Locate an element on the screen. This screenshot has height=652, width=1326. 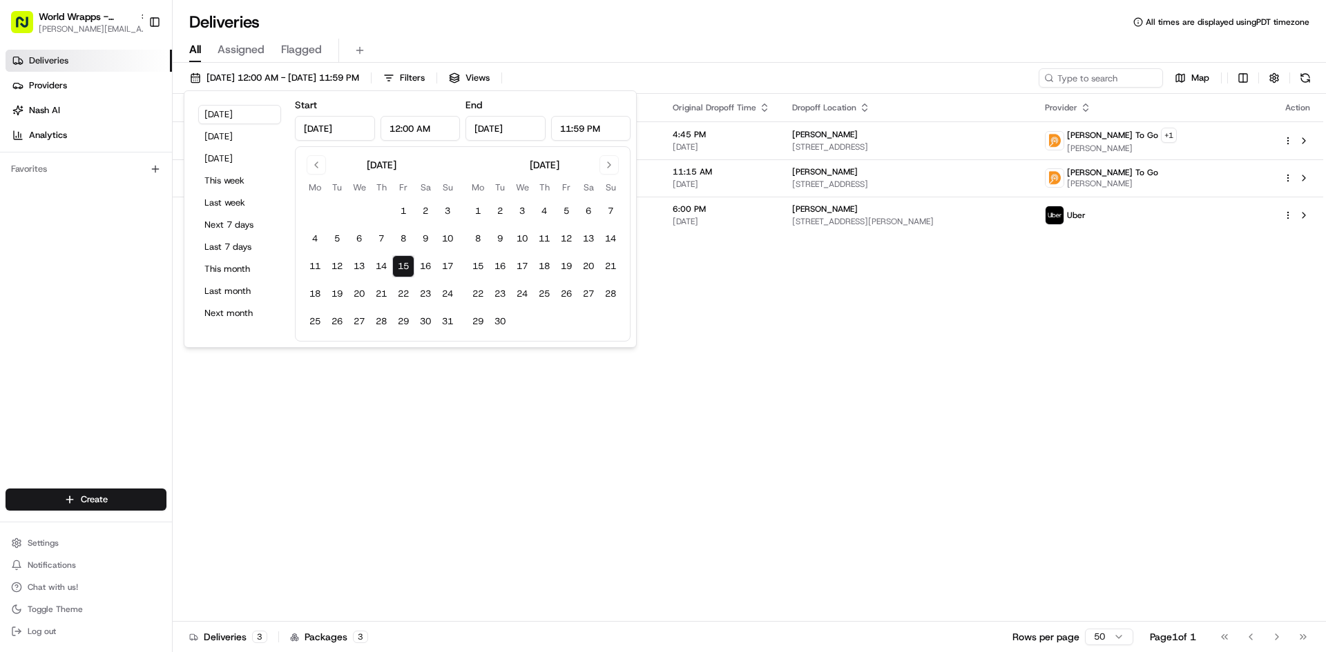
button: Go to next month is located at coordinates (609, 165).